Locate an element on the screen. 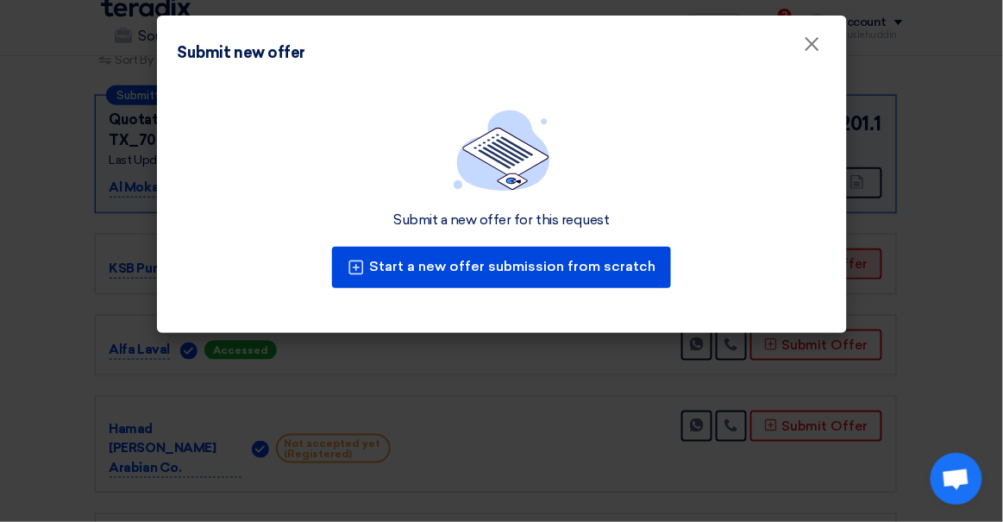  div: Submit a new offer for this request is located at coordinates (501, 220).